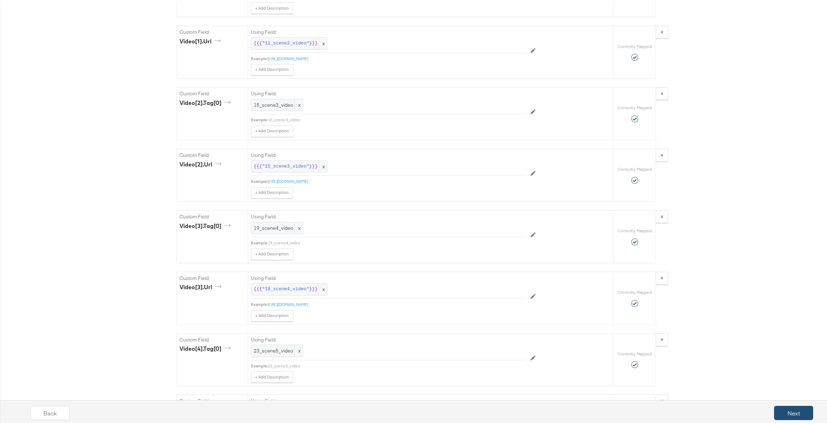  What do you see at coordinates (285, 288) in the screenshot?
I see `span: "19_scene4_video"` at bounding box center [285, 288].